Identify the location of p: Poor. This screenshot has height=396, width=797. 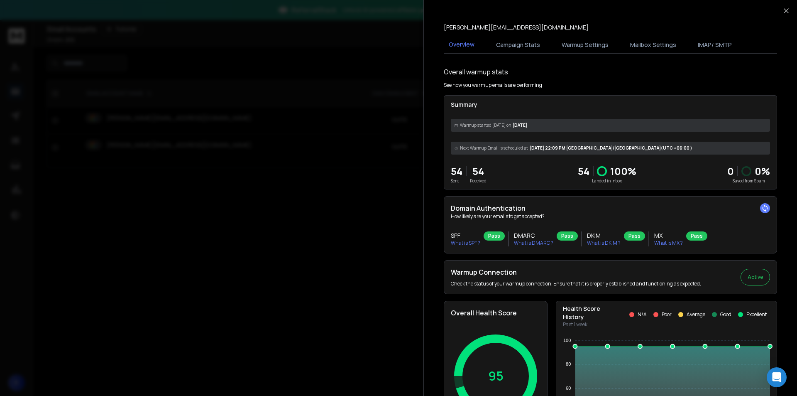
(667, 314).